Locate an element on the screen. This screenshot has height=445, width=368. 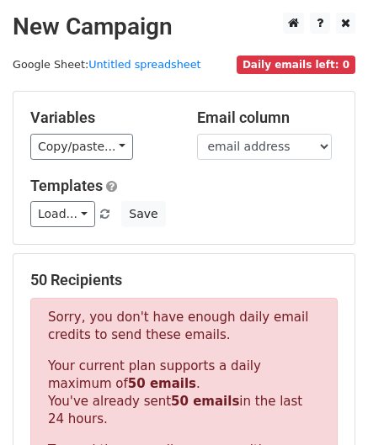
span: Daily emails left: 0 is located at coordinates (295, 65).